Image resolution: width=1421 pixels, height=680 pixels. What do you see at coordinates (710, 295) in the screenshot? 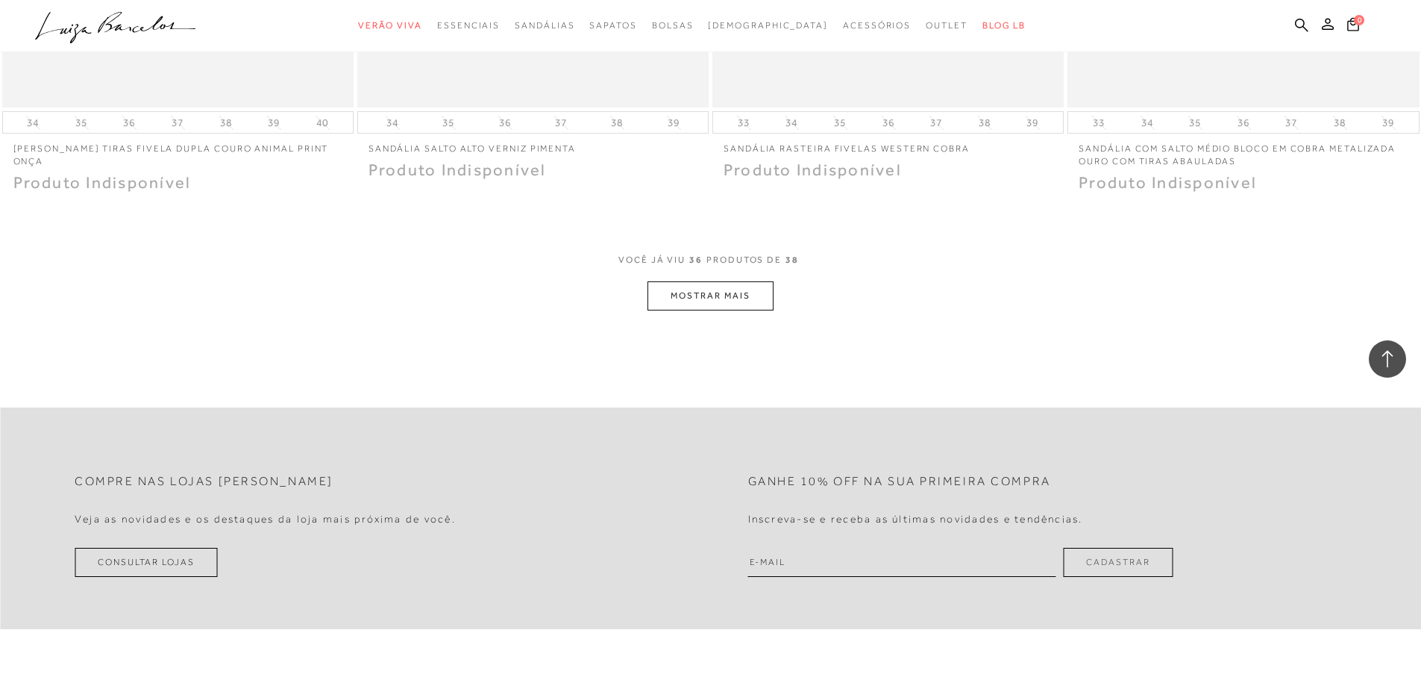
I see `button: MOSTRAR MAIS` at bounding box center [710, 295].